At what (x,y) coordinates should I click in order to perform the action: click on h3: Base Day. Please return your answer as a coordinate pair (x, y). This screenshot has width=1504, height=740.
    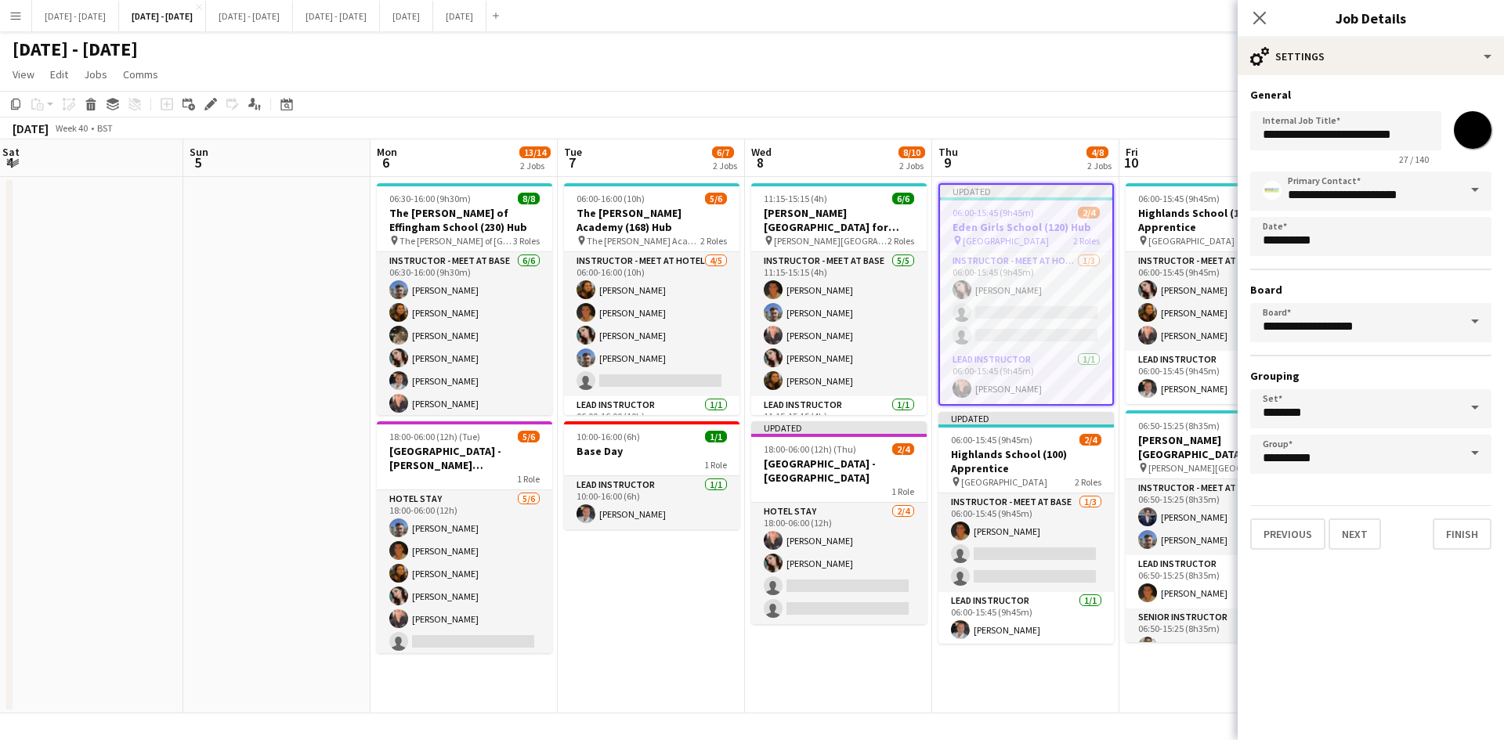
    Looking at the image, I should click on (652, 451).